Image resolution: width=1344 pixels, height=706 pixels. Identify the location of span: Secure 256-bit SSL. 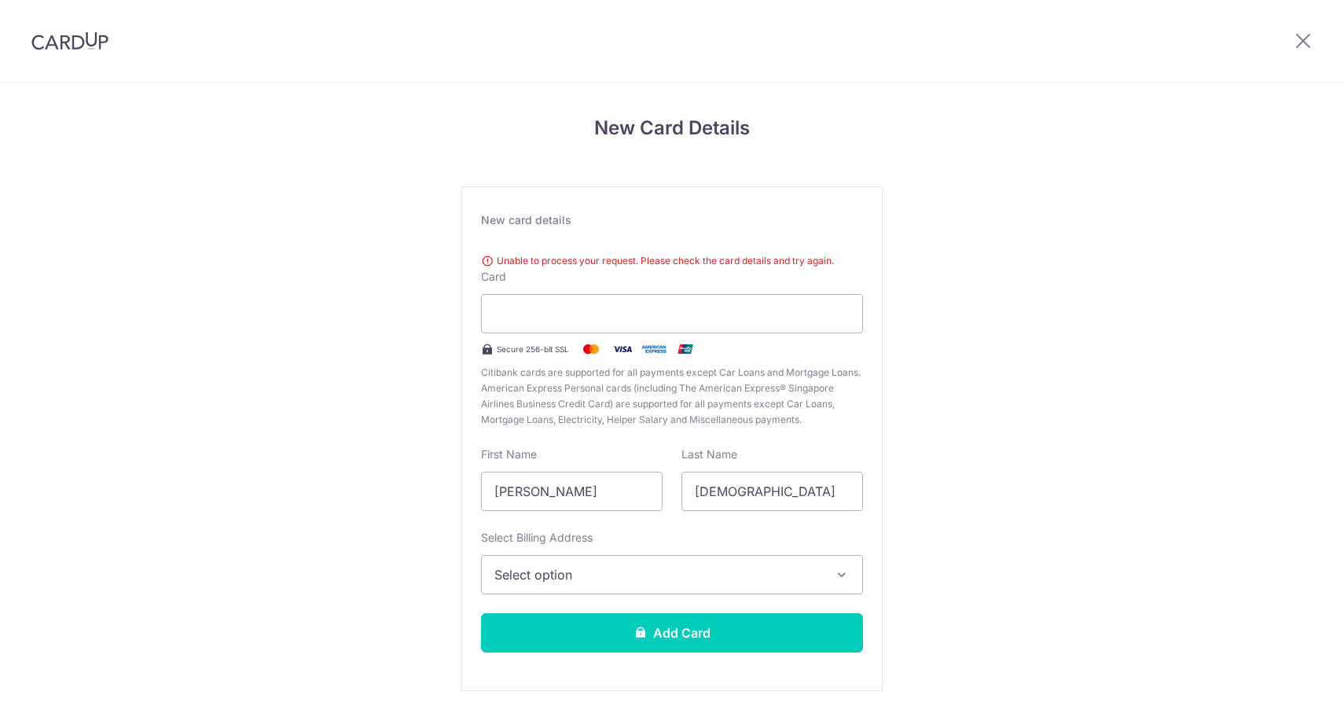
(533, 349).